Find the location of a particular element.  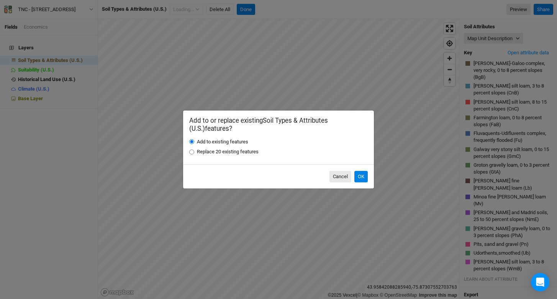

h2: Add to or replace existing Soil Types & Attributes (U.S.) features? is located at coordinates (278, 124).